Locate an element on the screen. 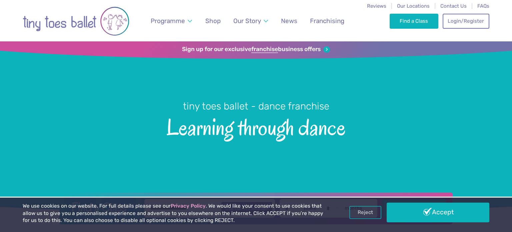  a: Shop is located at coordinates (213, 21).